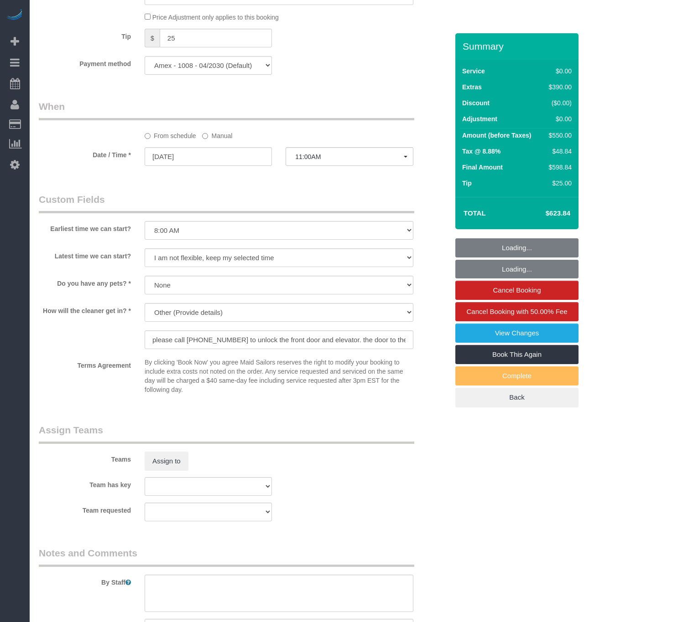 The height and width of the screenshot is (622, 683). What do you see at coordinates (481, 151) in the screenshot?
I see `label: Tax @ 8.88%` at bounding box center [481, 151].